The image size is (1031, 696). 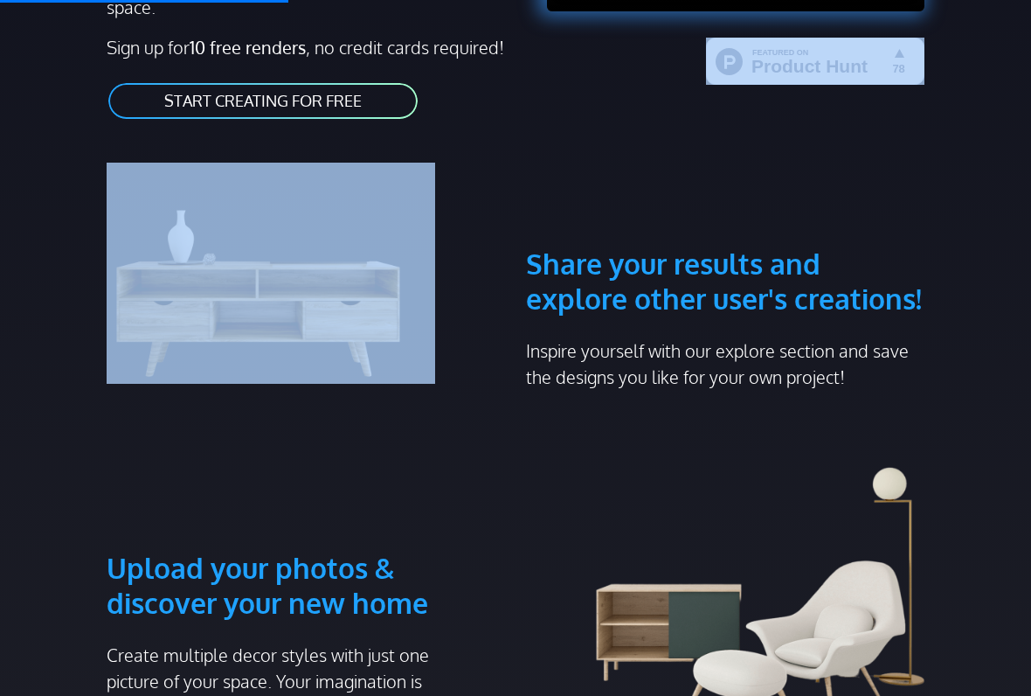 What do you see at coordinates (725, 364) in the screenshot?
I see `p: Inspire yourself with our explore section and save the designs you like for your own project!` at bounding box center [725, 364].